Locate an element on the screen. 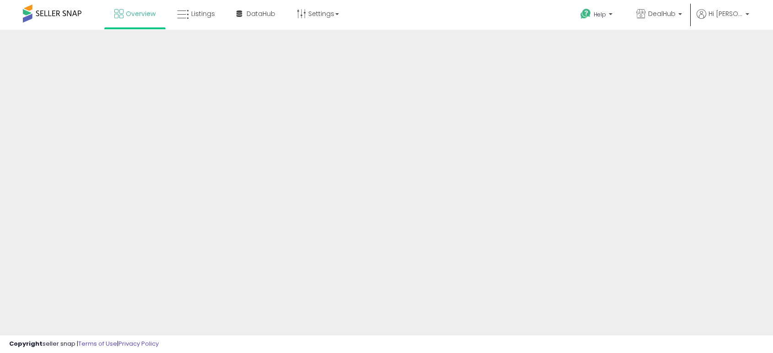 The width and height of the screenshot is (773, 353). strong: Copyright is located at coordinates (26, 343).